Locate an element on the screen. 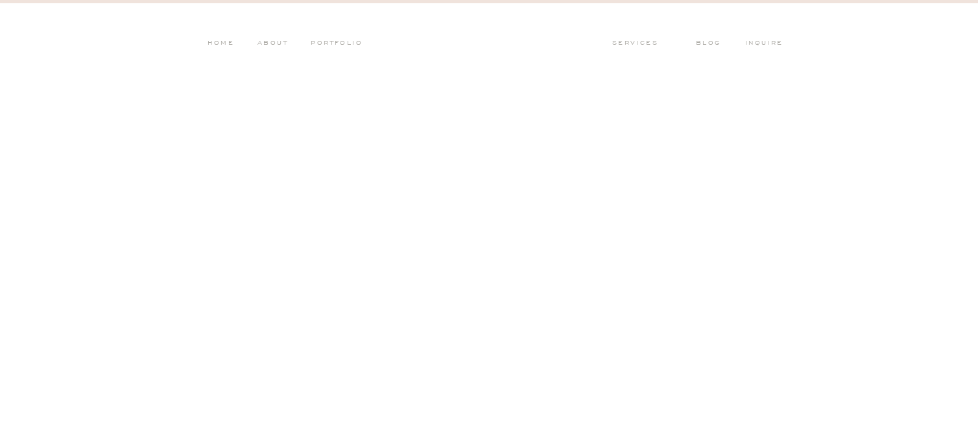 This screenshot has height=443, width=978. a: inquire is located at coordinates (767, 44).